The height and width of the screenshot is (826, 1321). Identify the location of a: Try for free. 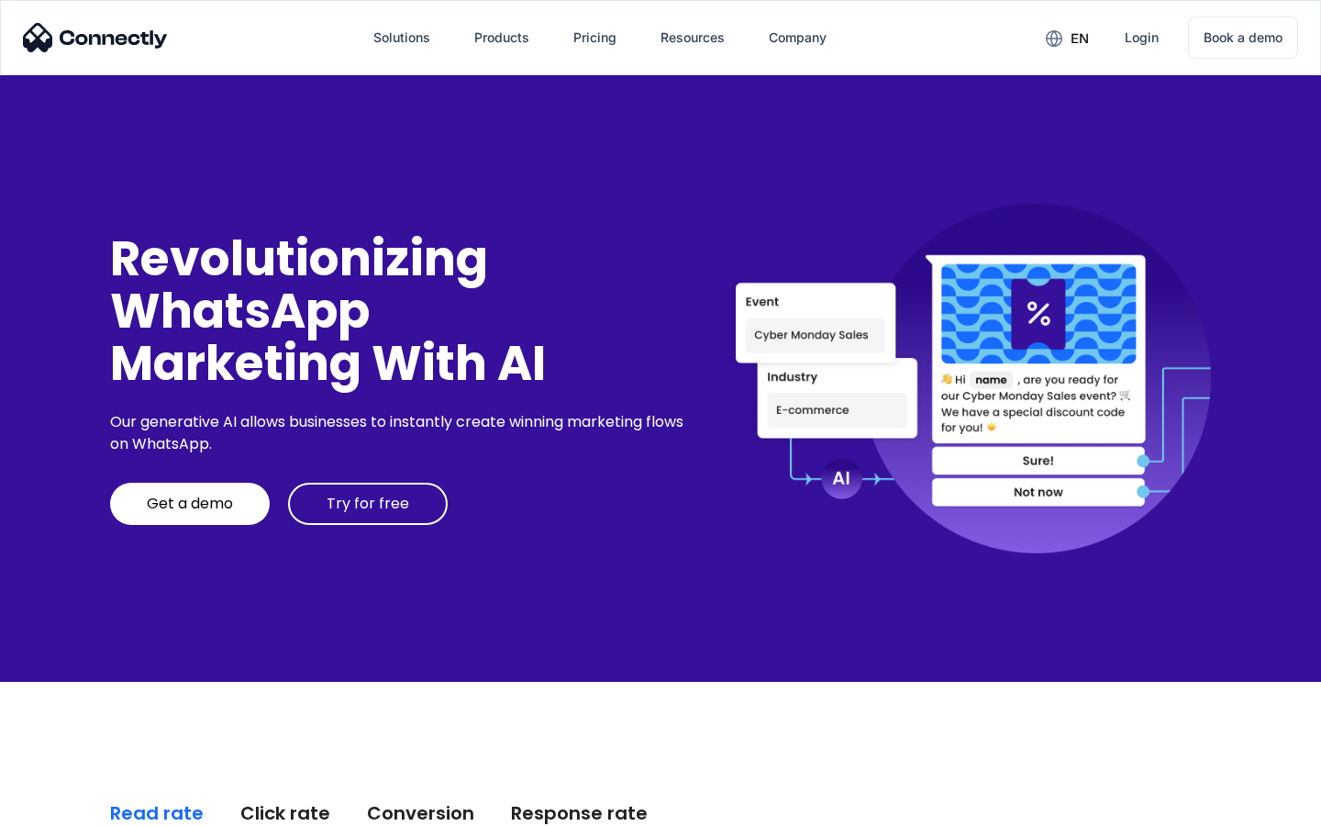
(368, 504).